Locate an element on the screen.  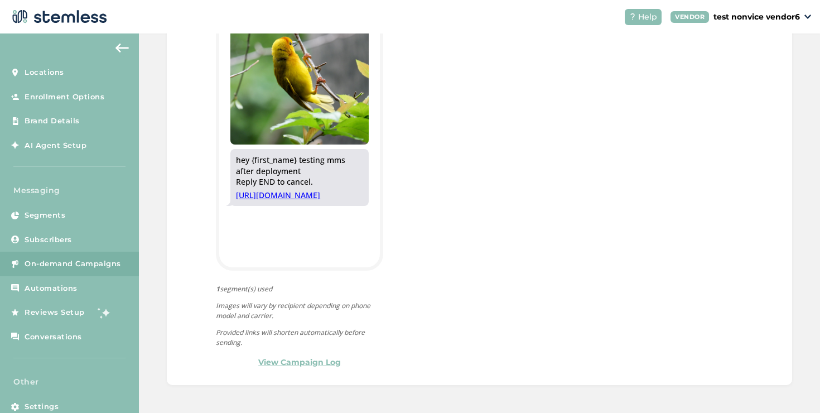
span: AI Agent Setup is located at coordinates (55, 146).